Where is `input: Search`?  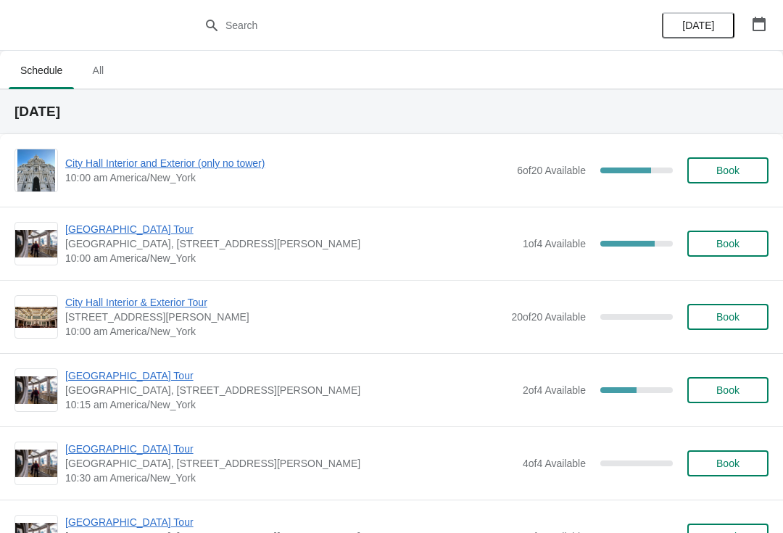 input: Search is located at coordinates (406, 25).